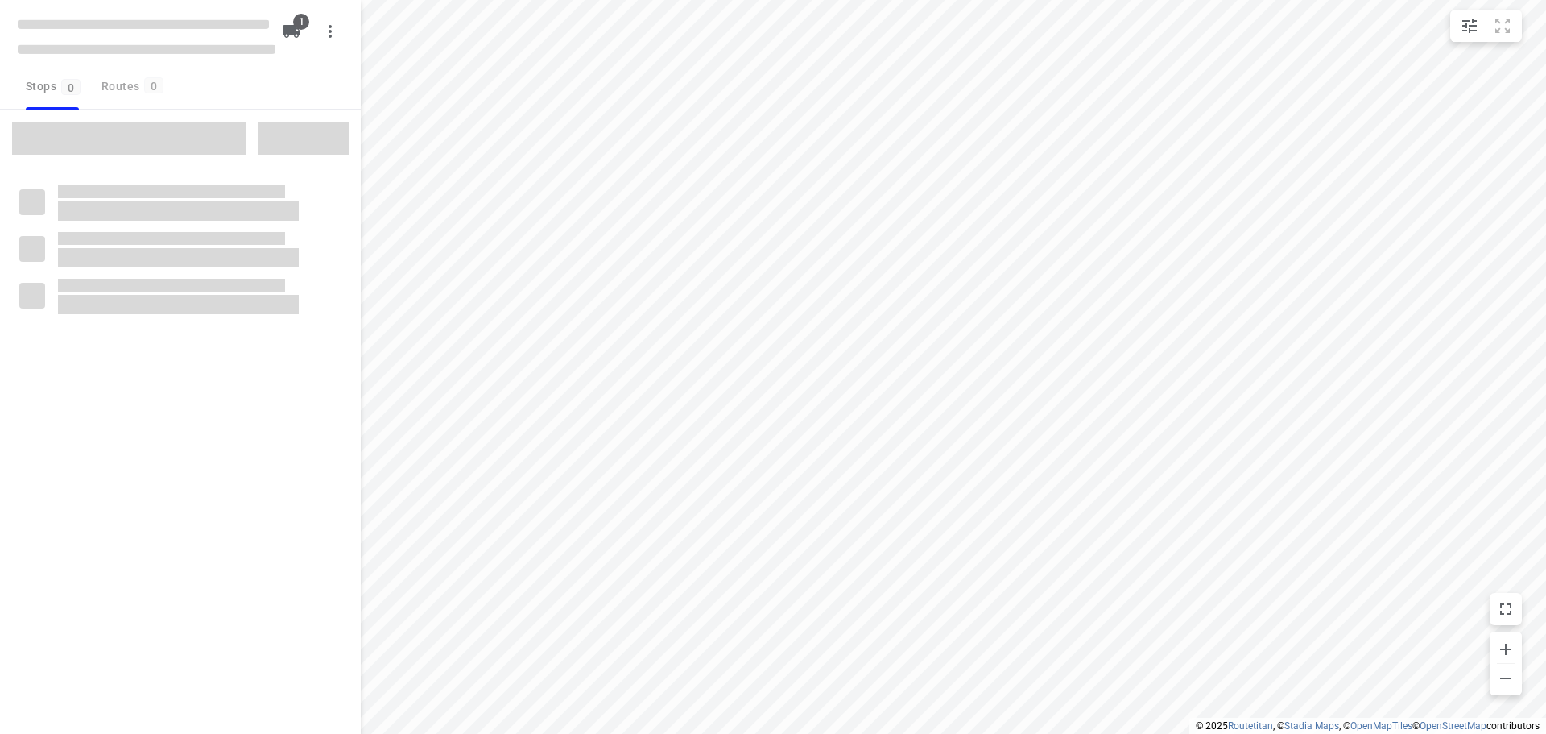 Image resolution: width=1546 pixels, height=734 pixels. I want to click on a: OpenStreetMap, so click(1453, 726).